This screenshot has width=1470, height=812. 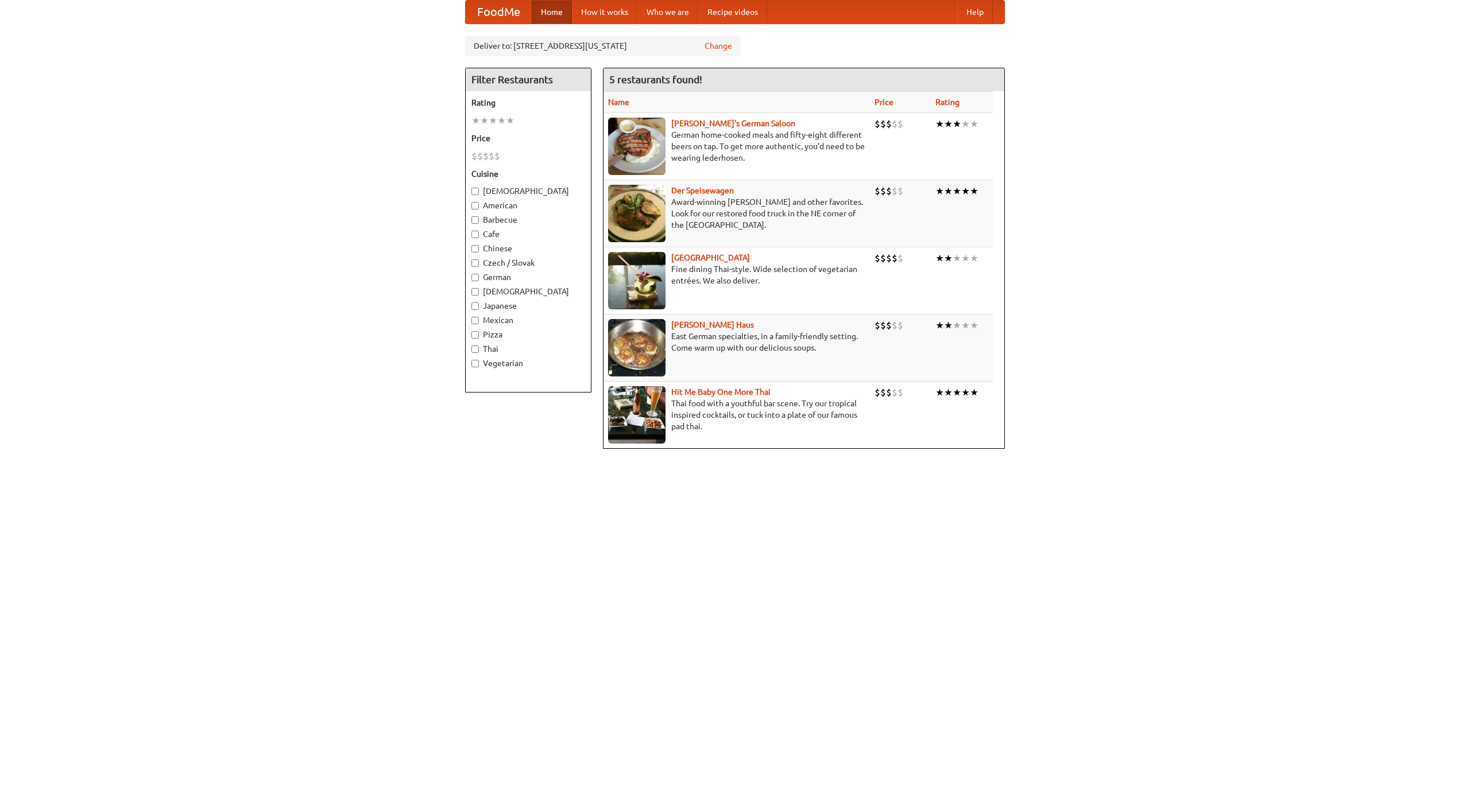 I want to click on p: German home-cooked meals and fifty-eight different beers on tap. To get more authentic, you'd nee..., so click(x=736, y=146).